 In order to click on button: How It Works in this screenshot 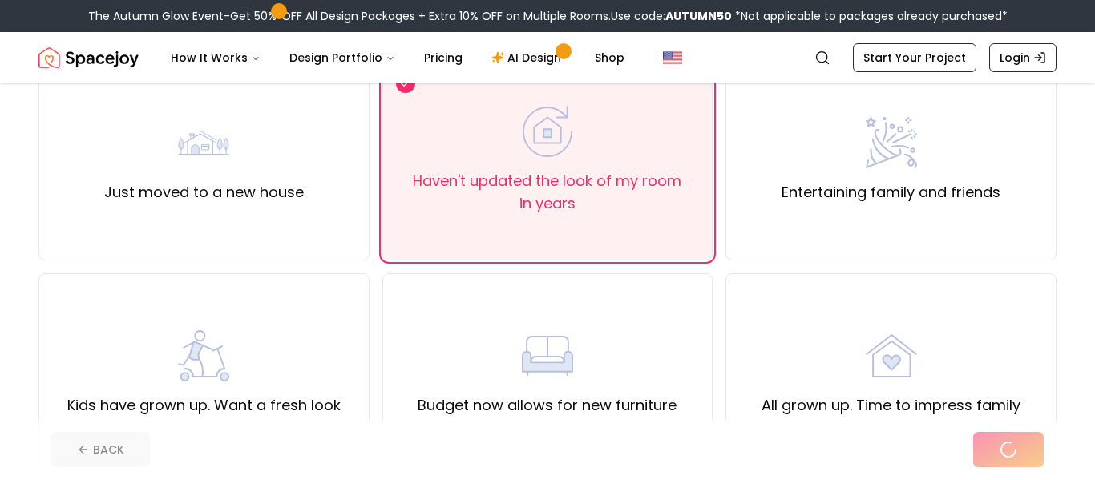, I will do `click(216, 58)`.